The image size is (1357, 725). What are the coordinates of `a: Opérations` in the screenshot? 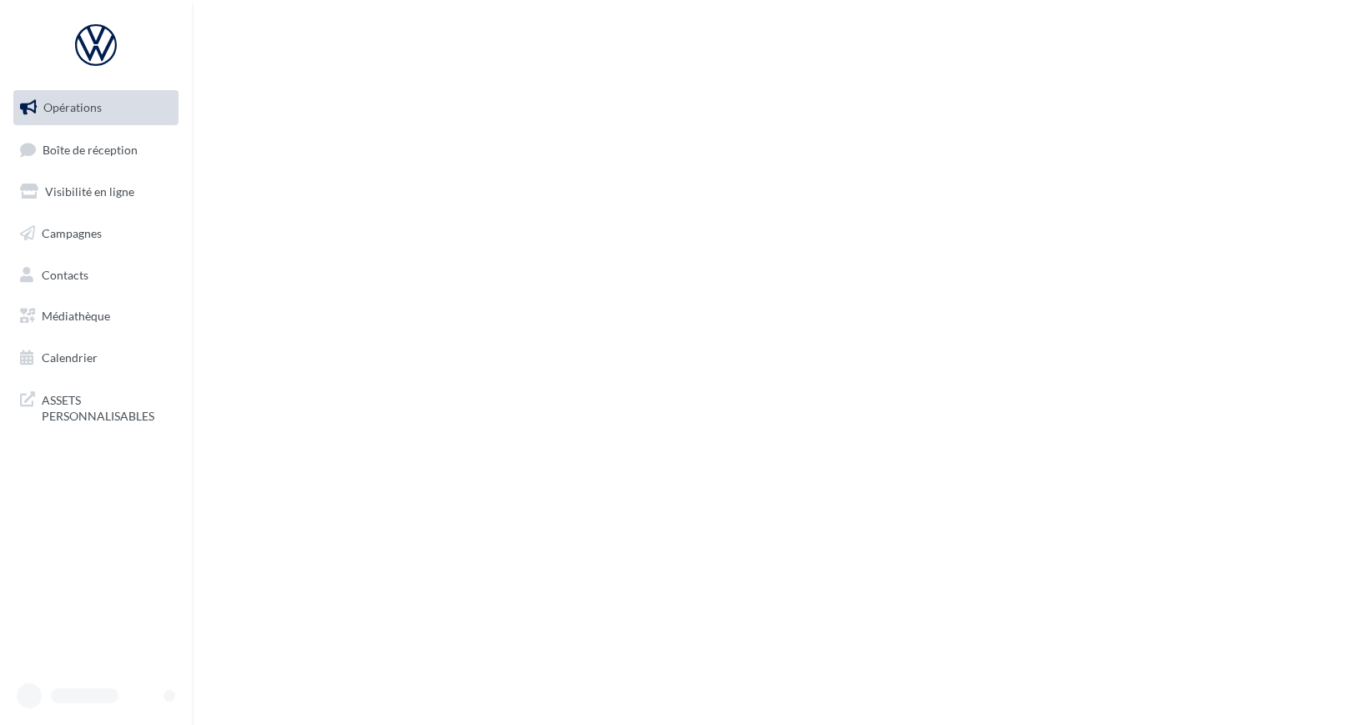 It's located at (96, 108).